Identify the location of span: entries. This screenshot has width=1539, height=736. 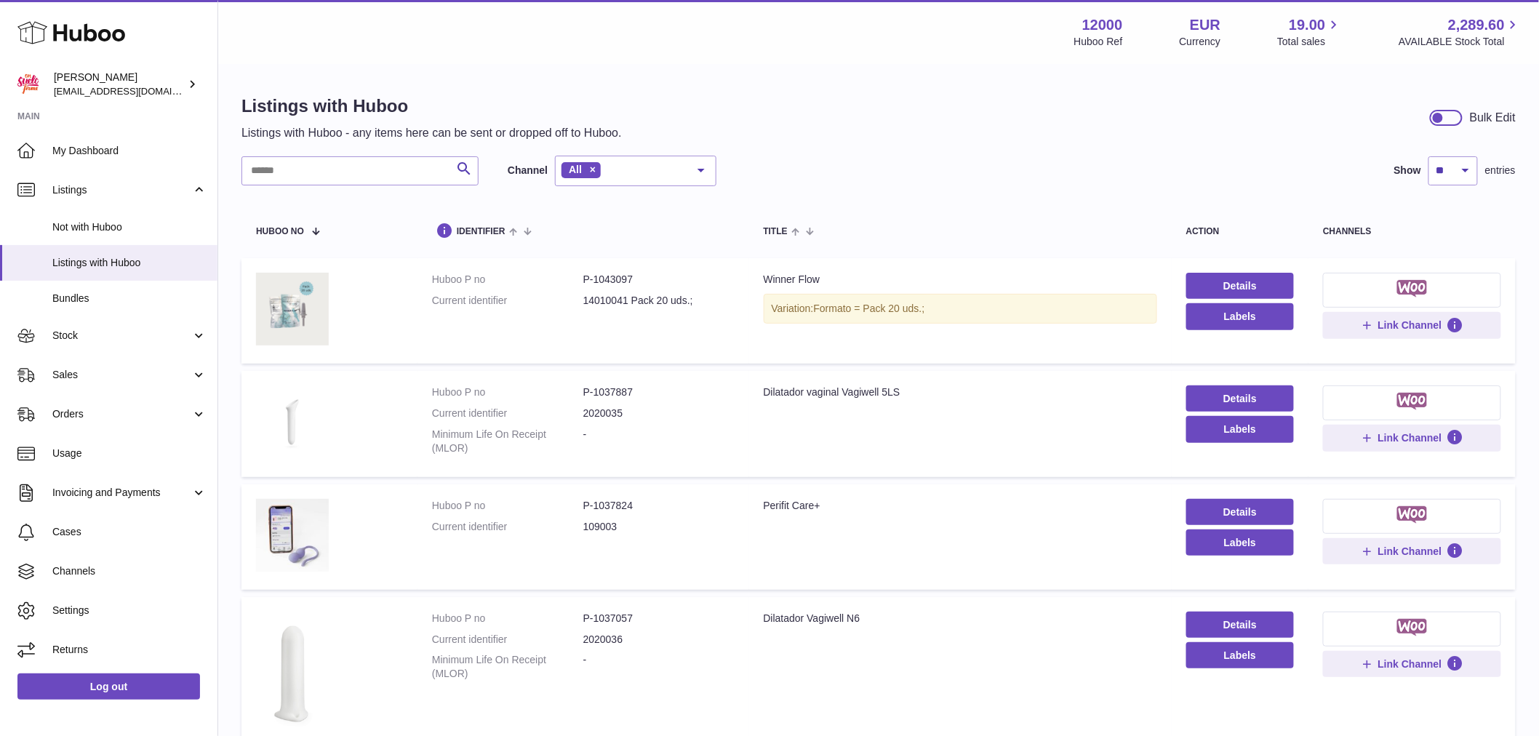
(1500, 170).